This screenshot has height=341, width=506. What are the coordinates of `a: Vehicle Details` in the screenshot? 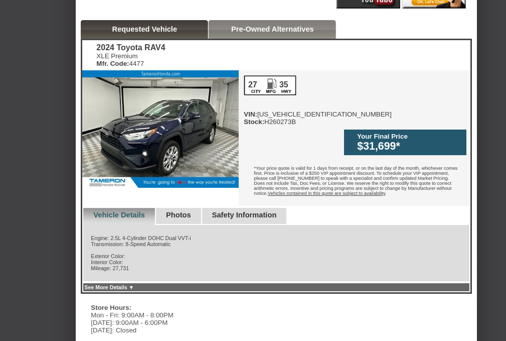 It's located at (119, 215).